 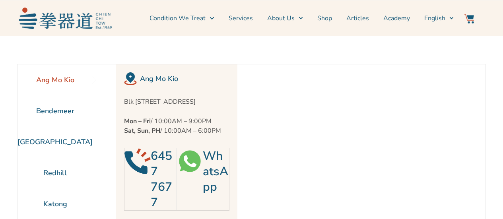 I want to click on a: About Us, so click(x=285, y=18).